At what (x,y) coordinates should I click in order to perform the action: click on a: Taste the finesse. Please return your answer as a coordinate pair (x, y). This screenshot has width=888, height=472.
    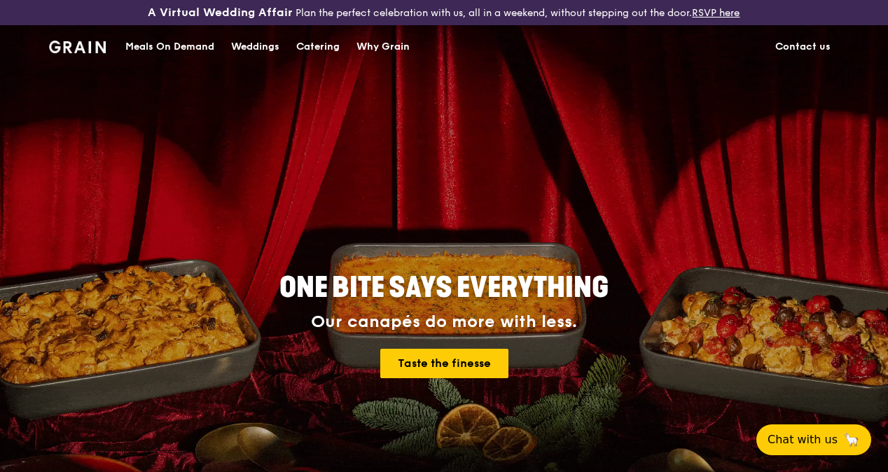
    Looking at the image, I should click on (444, 364).